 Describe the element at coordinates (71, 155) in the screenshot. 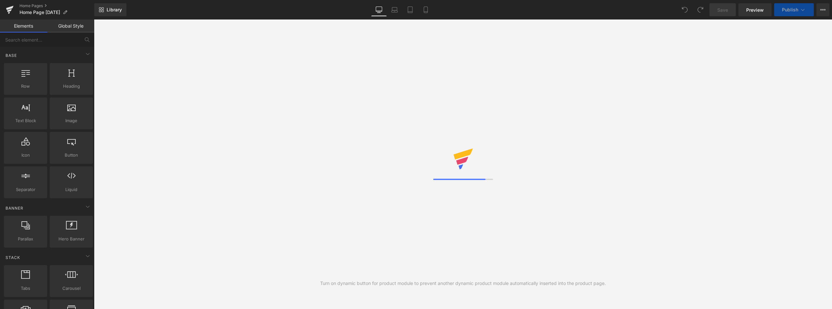

I see `span: Button` at that location.